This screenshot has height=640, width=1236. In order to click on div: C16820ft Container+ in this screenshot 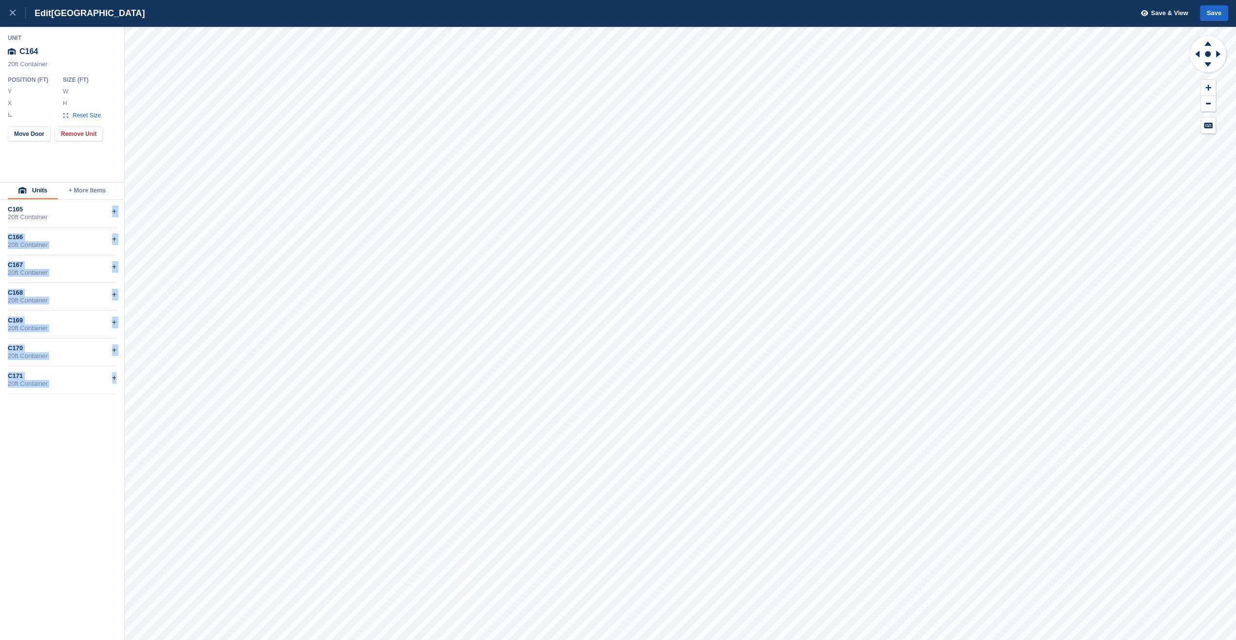, I will do `click(62, 297)`.